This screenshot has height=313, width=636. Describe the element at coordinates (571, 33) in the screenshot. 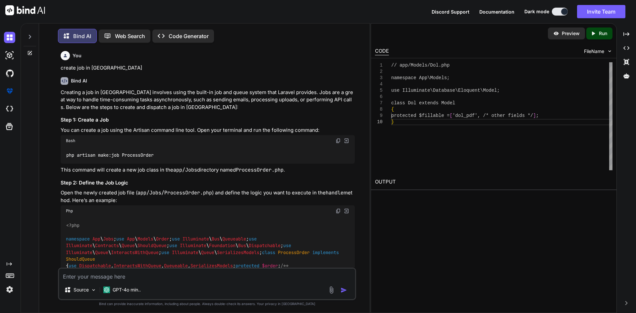

I see `p: Preview` at that location.